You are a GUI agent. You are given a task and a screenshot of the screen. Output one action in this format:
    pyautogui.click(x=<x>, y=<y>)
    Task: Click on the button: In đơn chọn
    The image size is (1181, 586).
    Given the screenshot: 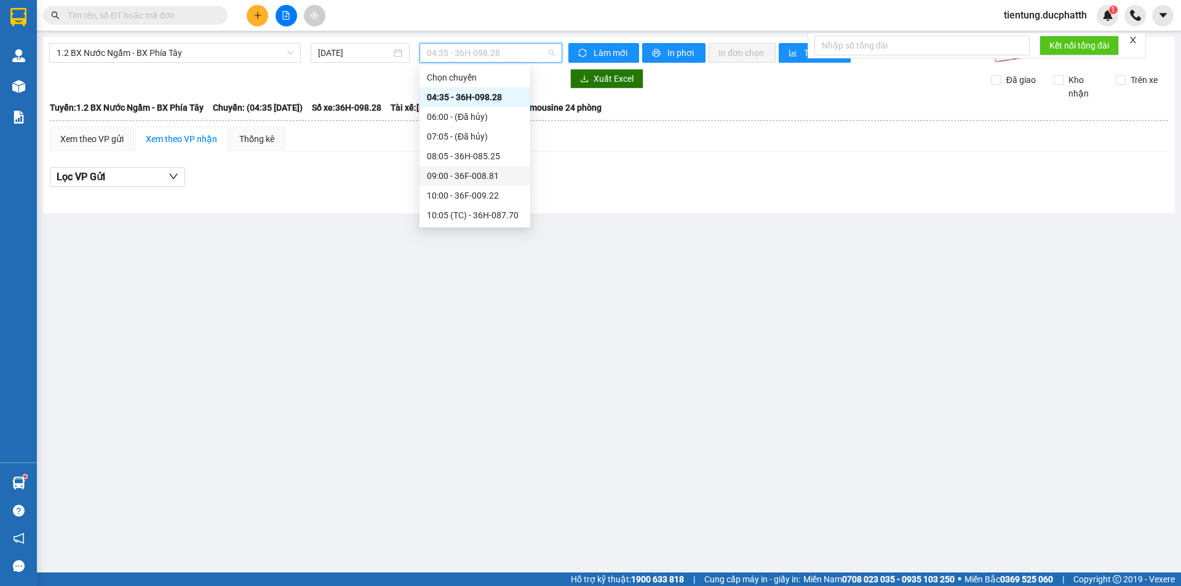 What is the action you would take?
    pyautogui.click(x=742, y=53)
    